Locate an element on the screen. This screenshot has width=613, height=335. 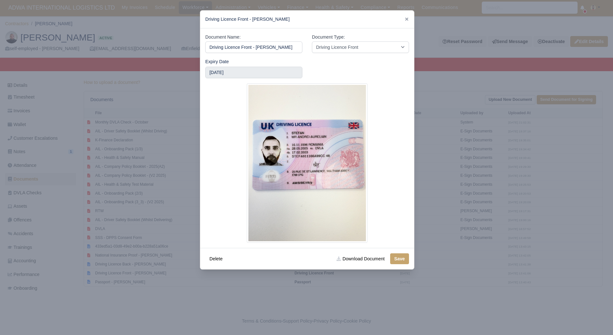
a: Download Document is located at coordinates (361, 259).